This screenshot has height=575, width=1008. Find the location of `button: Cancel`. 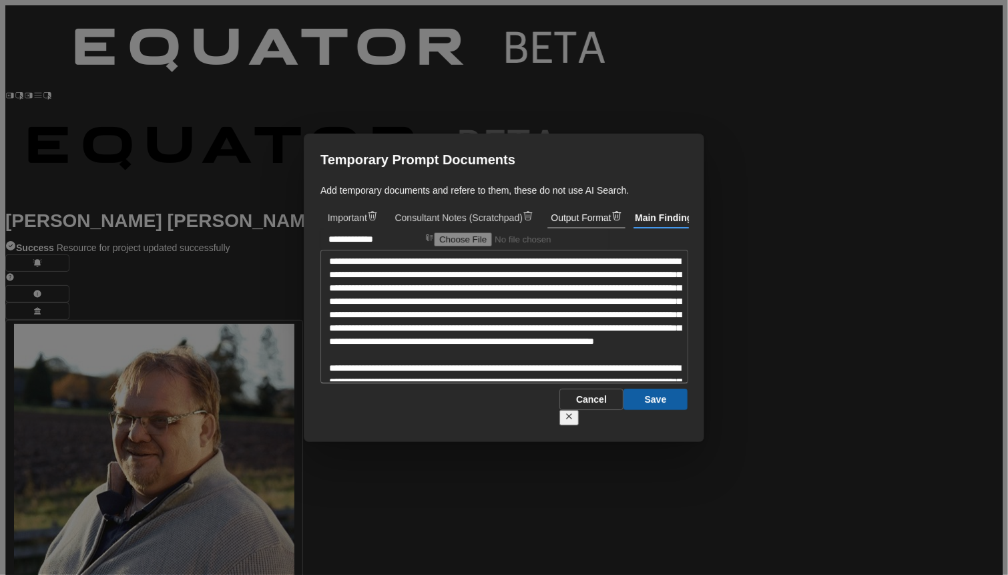

button: Cancel is located at coordinates (591, 399).